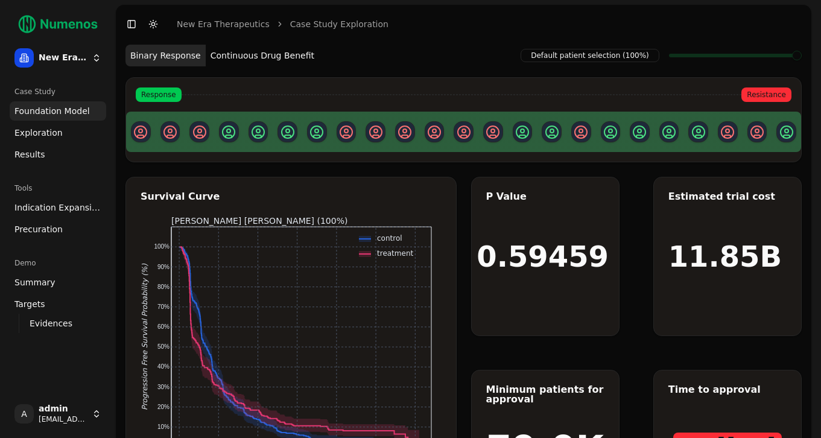 This screenshot has height=438, width=821. What do you see at coordinates (58, 92) in the screenshot?
I see `div: Case Study` at bounding box center [58, 92].